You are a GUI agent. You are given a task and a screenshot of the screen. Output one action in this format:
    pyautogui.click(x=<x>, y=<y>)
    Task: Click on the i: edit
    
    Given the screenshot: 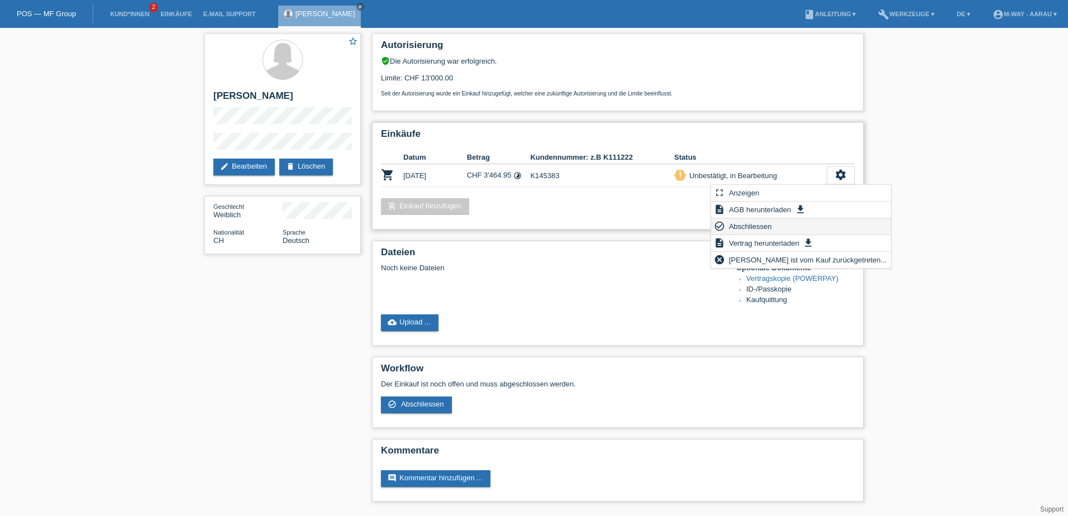 What is the action you would take?
    pyautogui.click(x=225, y=166)
    